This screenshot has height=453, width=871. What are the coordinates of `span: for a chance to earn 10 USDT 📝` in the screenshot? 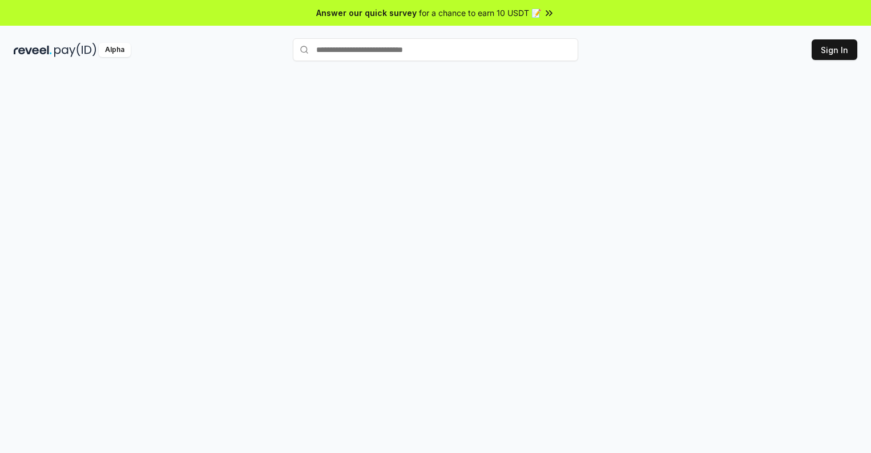 It's located at (480, 13).